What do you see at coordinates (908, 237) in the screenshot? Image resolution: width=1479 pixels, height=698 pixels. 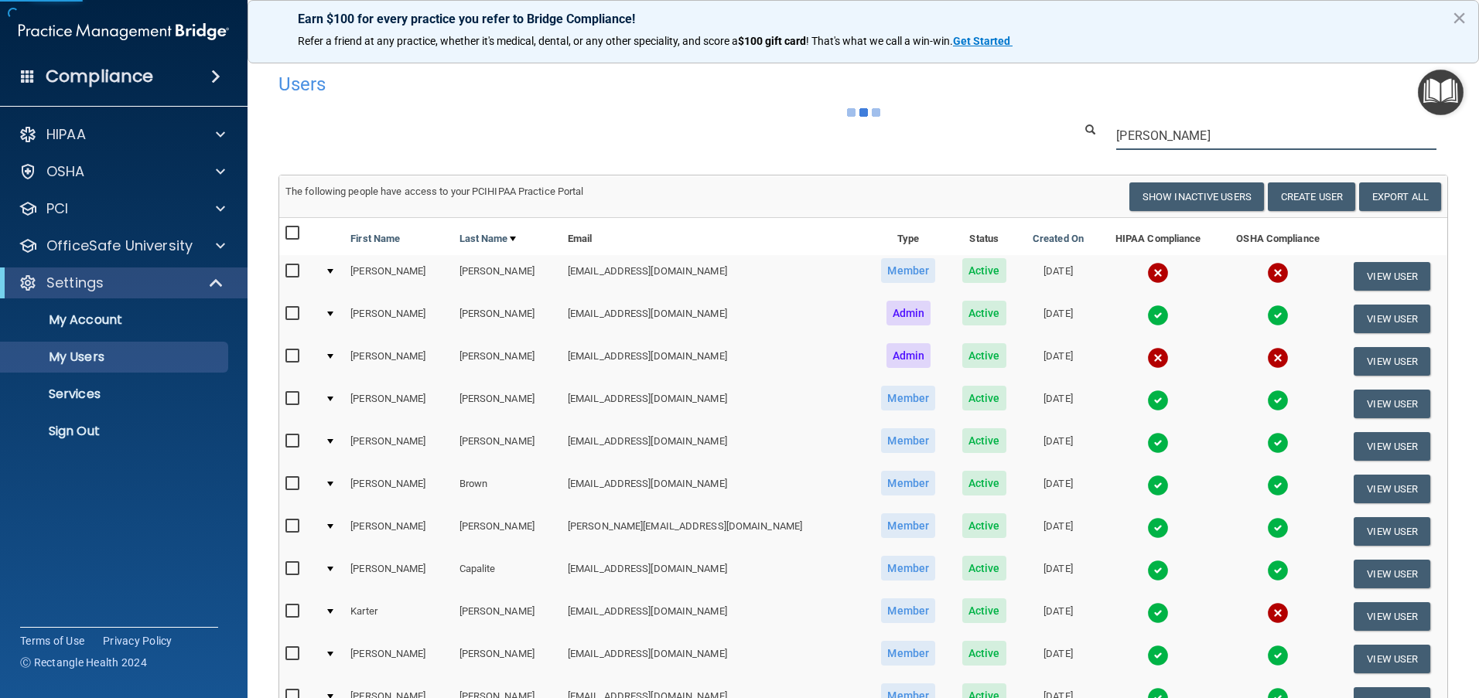 I see `th: Type` at bounding box center [908, 237].